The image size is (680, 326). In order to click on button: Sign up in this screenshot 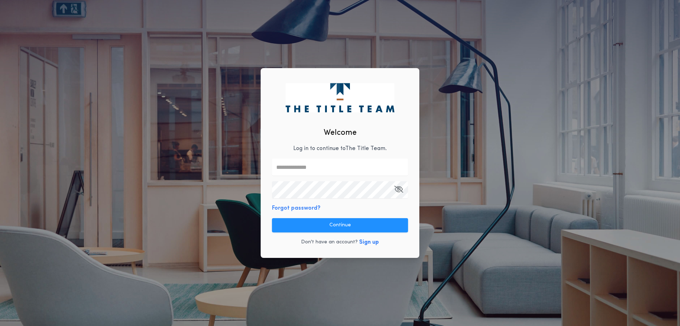, I will do `click(369, 242)`.